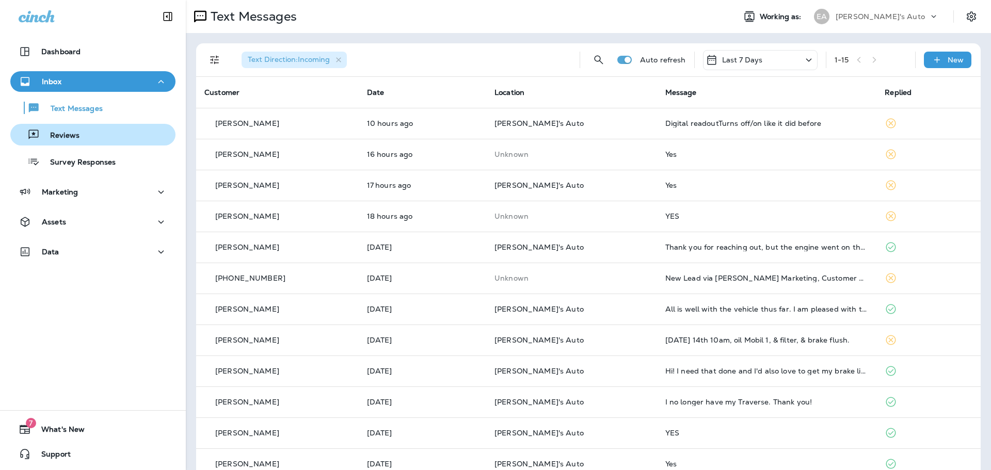 The width and height of the screenshot is (991, 470). What do you see at coordinates (767, 309) in the screenshot?
I see `div: All is well with the vehicle thus far. I am pleased with the service provided. FYI, if Iwas not s...` at bounding box center [767, 309].